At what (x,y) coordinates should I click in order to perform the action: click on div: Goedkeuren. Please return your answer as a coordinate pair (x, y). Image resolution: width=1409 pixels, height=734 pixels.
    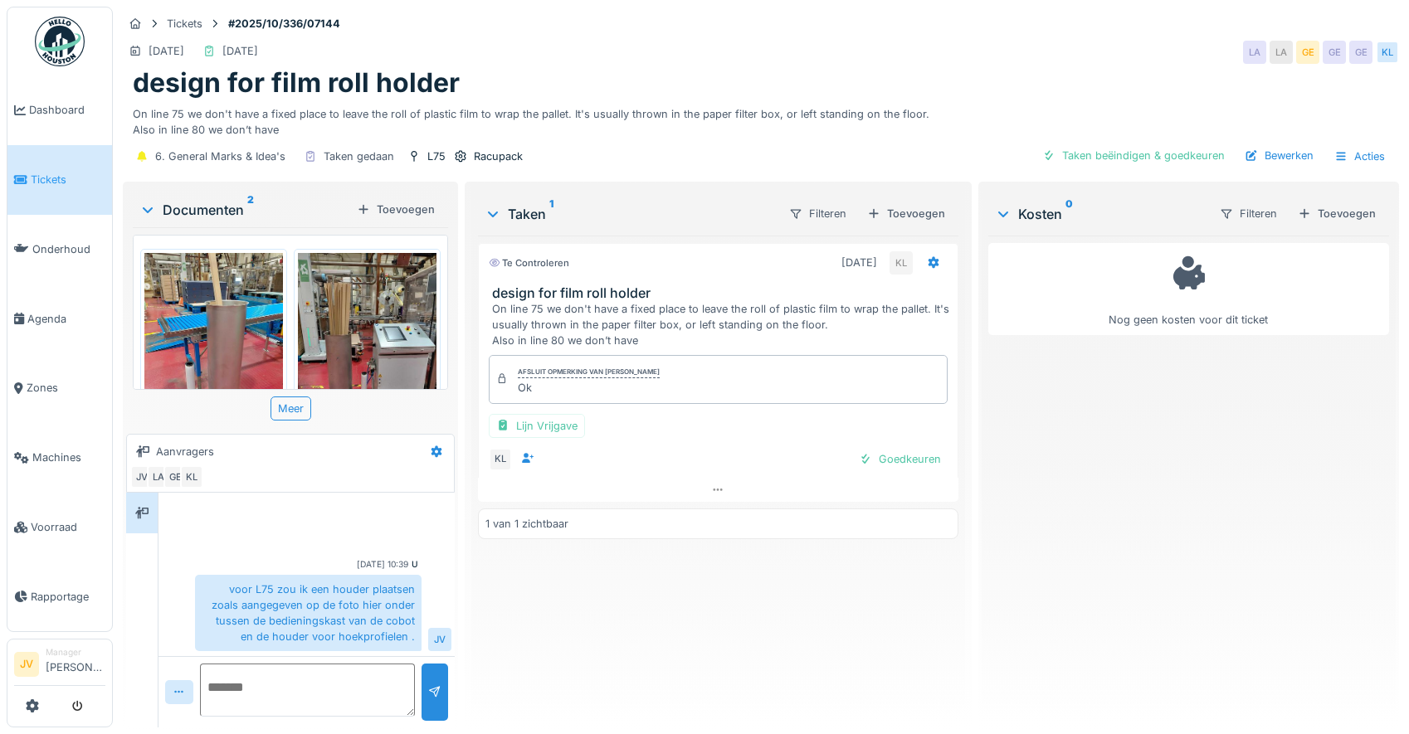
    Looking at the image, I should click on (900, 459).